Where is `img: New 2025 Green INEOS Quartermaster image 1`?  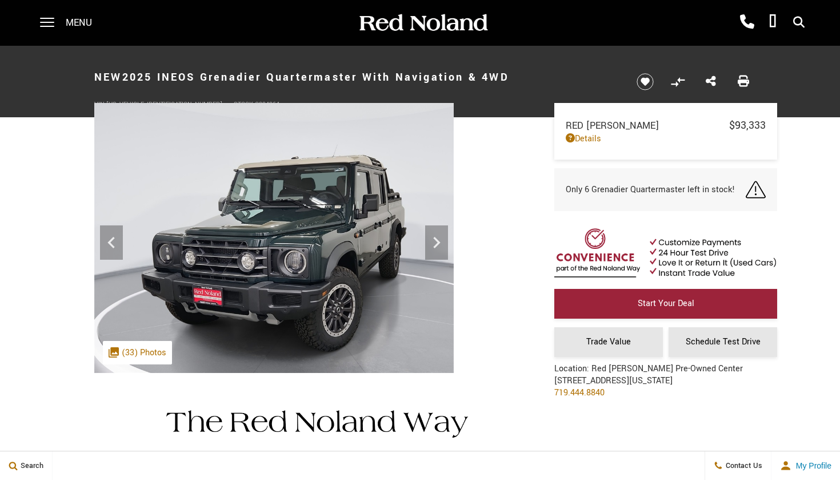 img: New 2025 Green INEOS Quartermaster image 1 is located at coordinates (274, 238).